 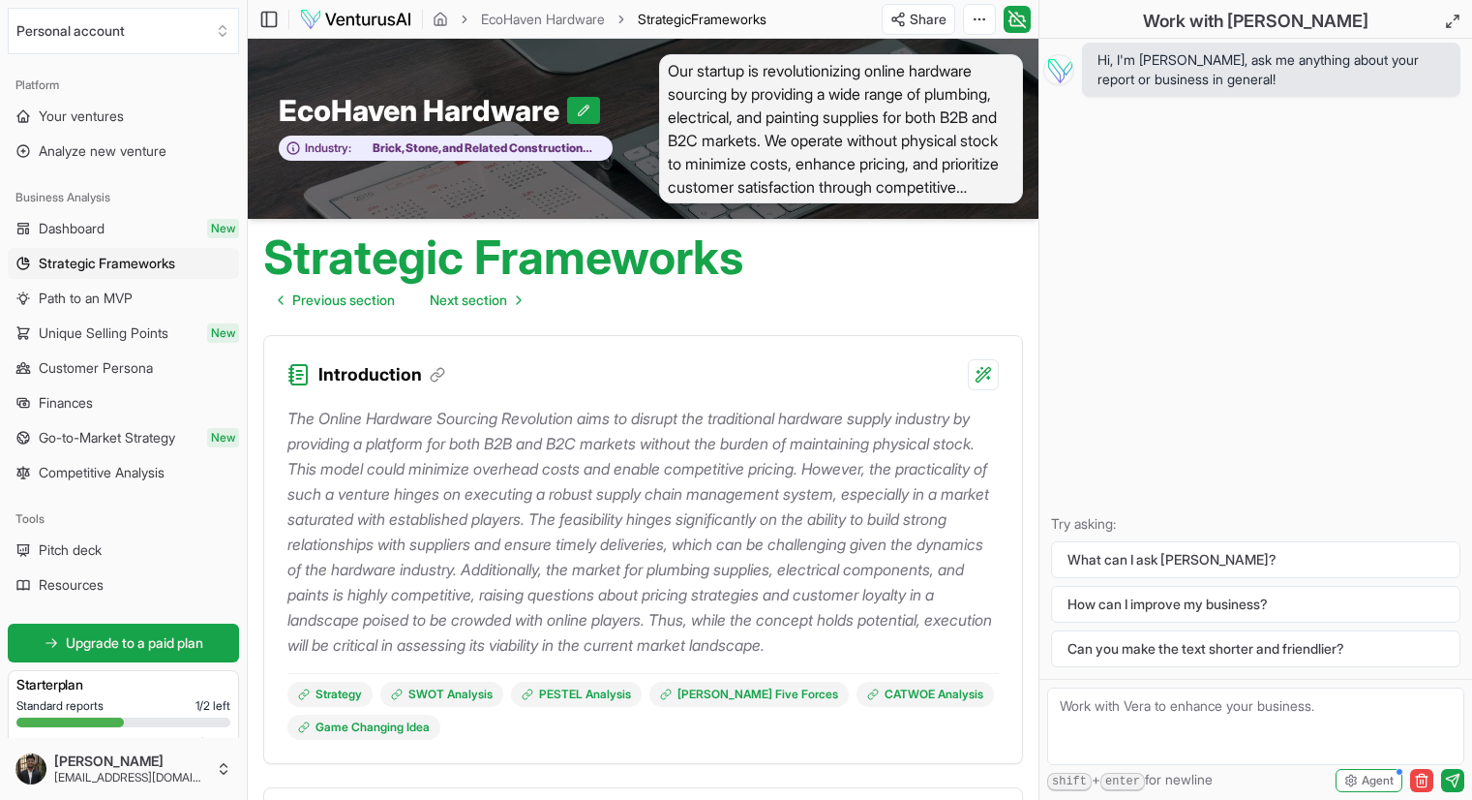 What do you see at coordinates (328, 148) in the screenshot?
I see `span: Industry:` at bounding box center [328, 148].